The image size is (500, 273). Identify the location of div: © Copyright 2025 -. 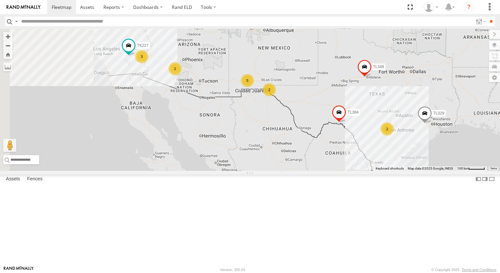
(464, 270).